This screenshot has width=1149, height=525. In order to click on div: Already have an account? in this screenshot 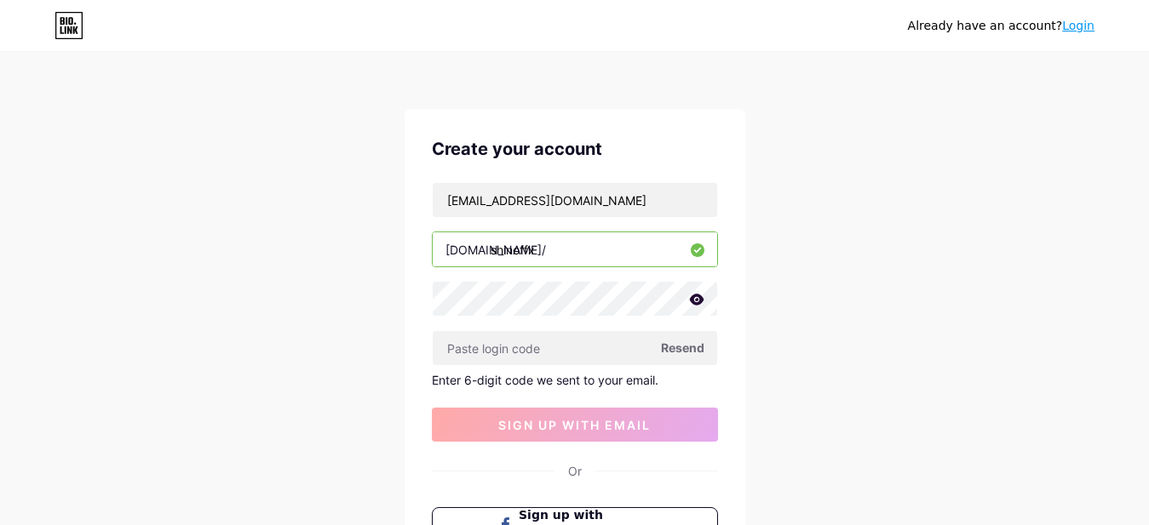, I will do `click(1000, 26)`.